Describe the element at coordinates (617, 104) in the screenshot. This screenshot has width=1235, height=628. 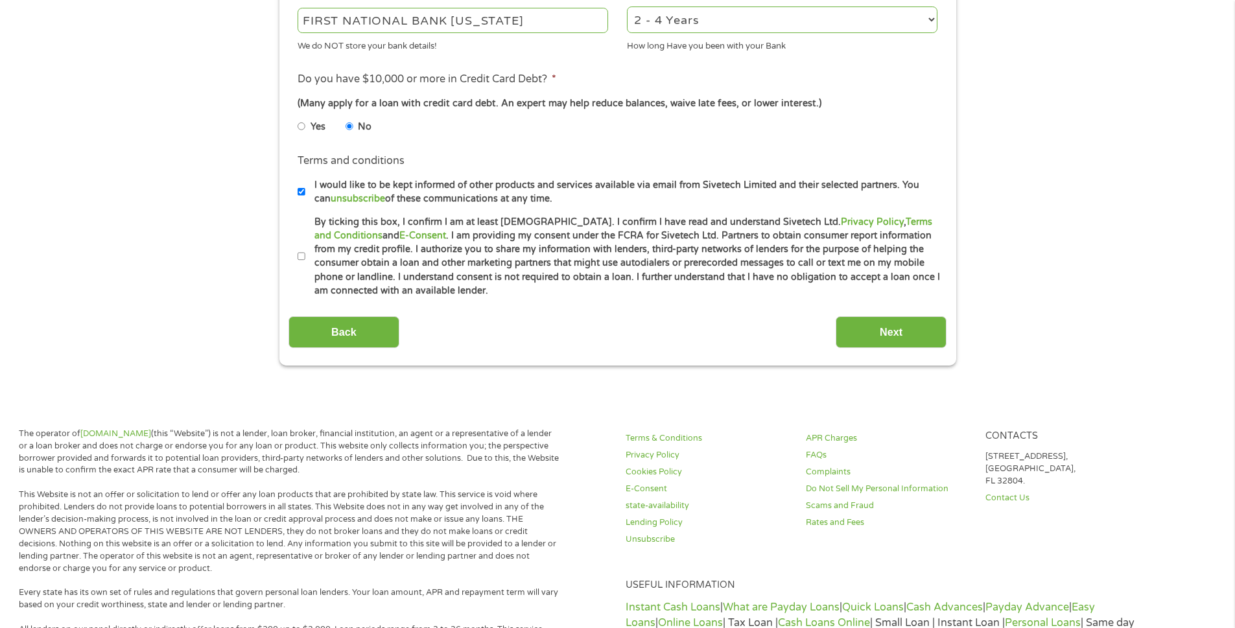
I see `div: (Many apply for a loan with credit card debt. An expert may help reduce balances, waive late fees...` at that location.